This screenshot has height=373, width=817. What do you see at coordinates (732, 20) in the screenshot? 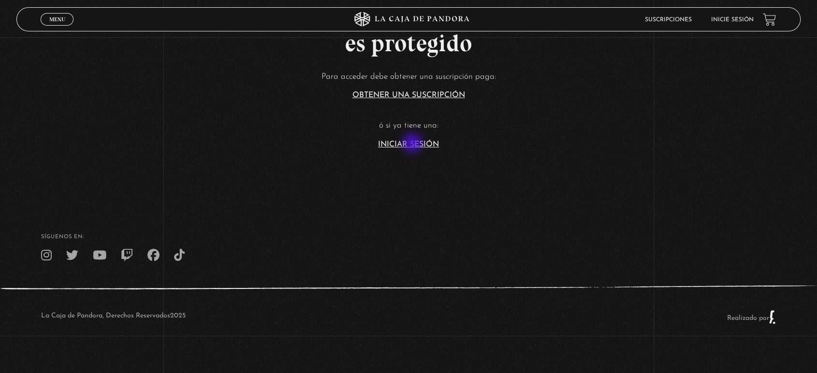
I see `a: Inicie sesión` at bounding box center [732, 20].